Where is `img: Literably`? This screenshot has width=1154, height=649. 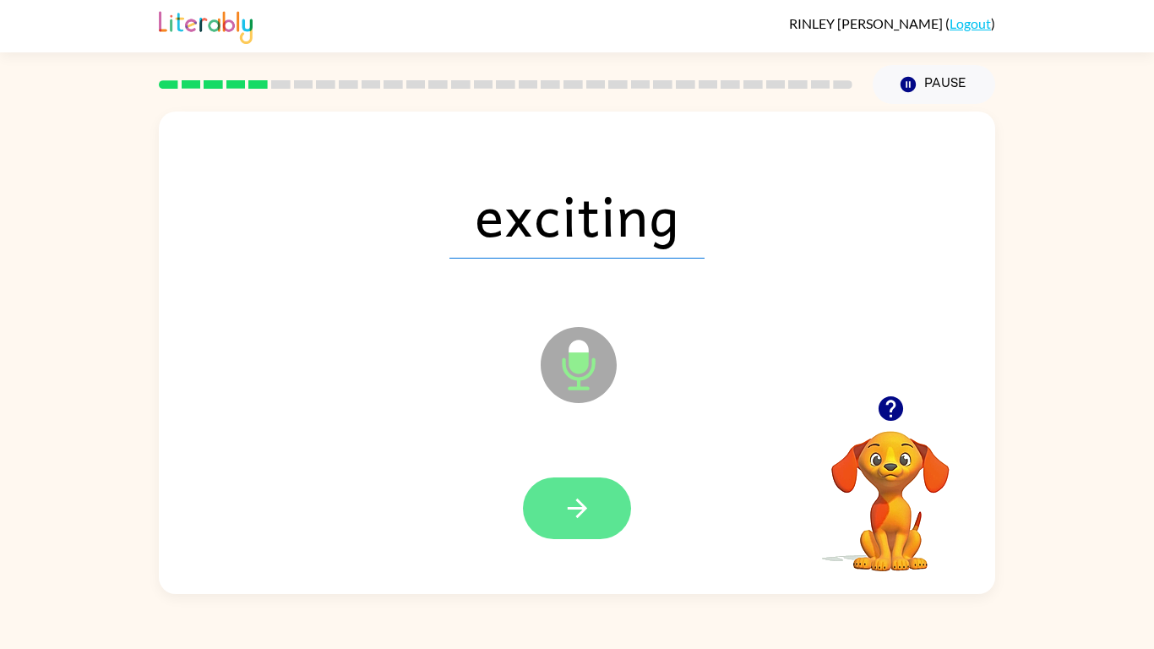
img: Literably is located at coordinates (205, 25).